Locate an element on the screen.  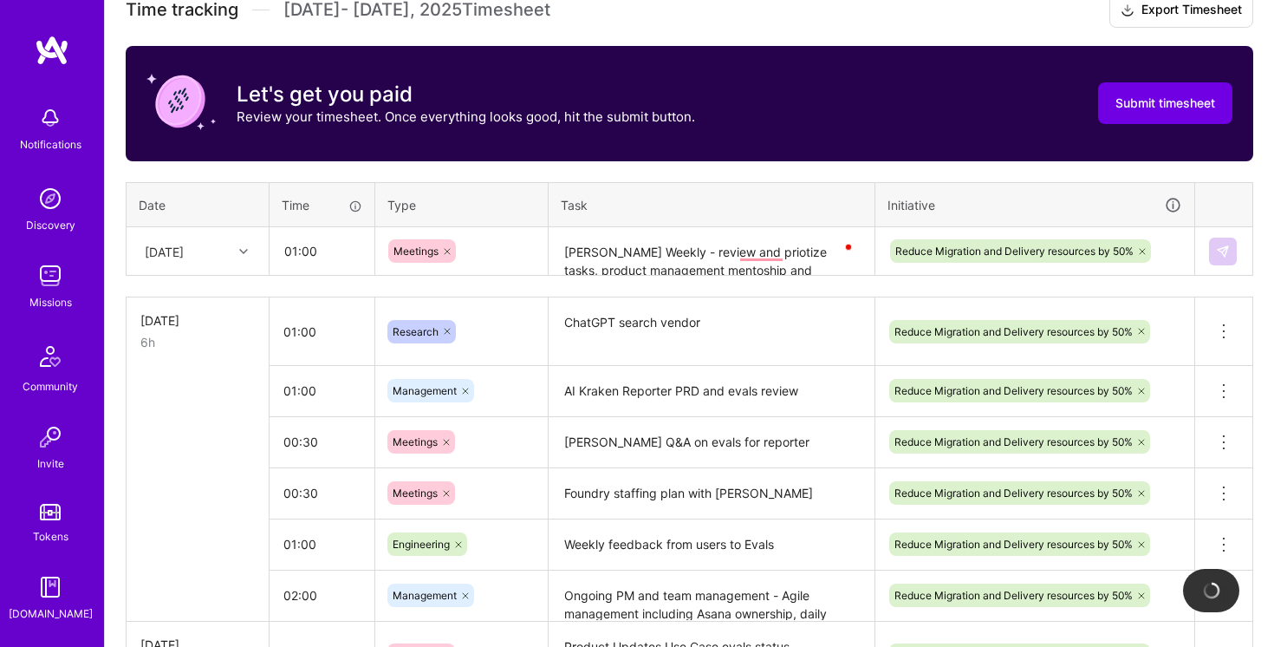
textarea: ChatGPT search vendor is located at coordinates (712, 331).